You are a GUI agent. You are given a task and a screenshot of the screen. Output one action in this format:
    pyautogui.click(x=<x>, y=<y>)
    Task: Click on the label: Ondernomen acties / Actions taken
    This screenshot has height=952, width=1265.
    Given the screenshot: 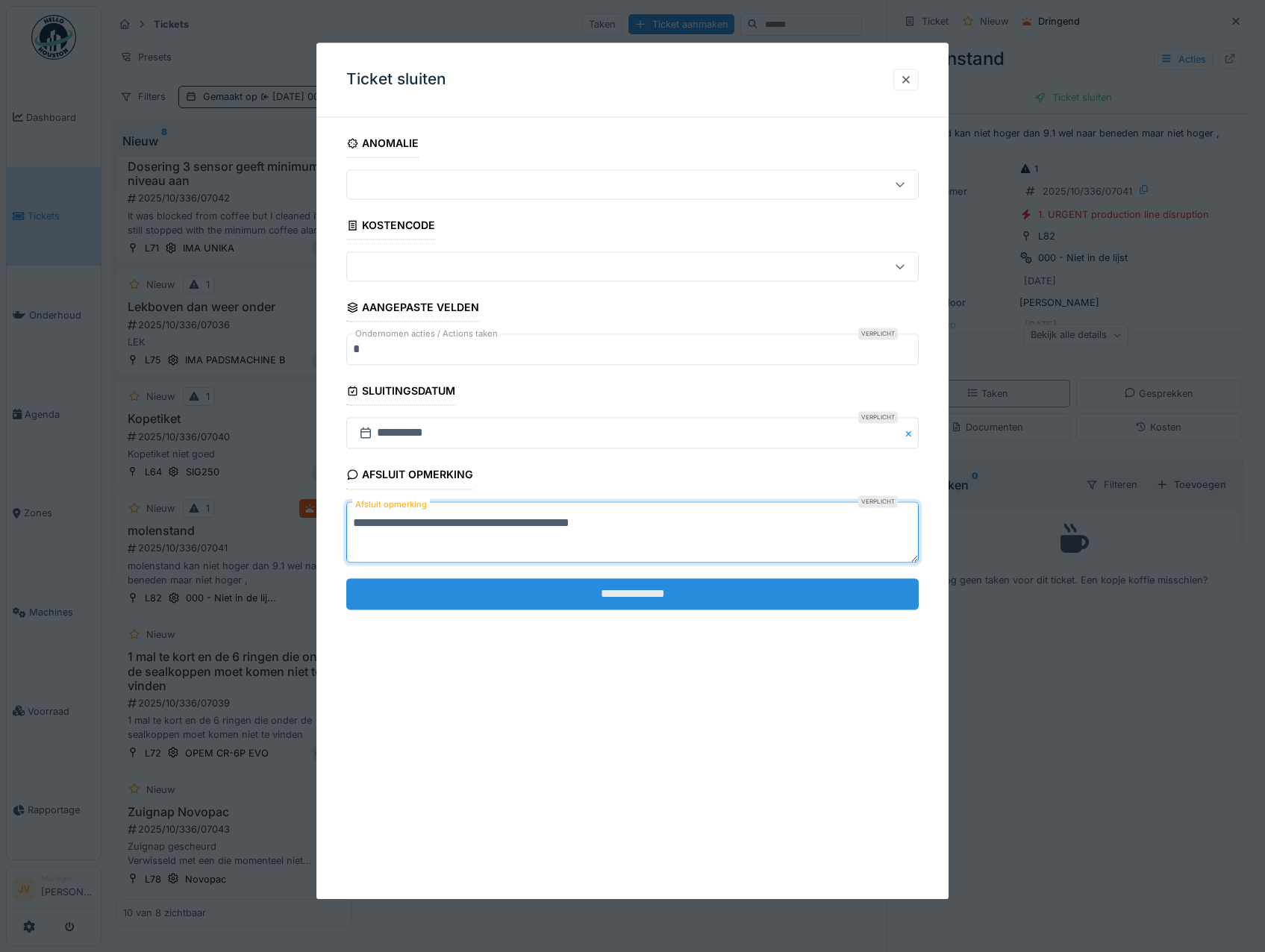 What is the action you would take?
    pyautogui.click(x=426, y=335)
    